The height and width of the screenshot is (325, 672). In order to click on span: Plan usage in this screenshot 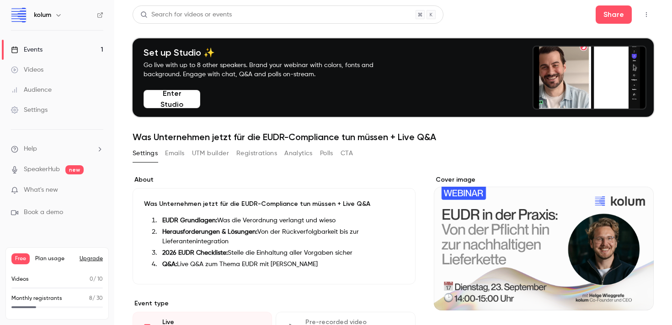, I will do `click(54, 259)`.